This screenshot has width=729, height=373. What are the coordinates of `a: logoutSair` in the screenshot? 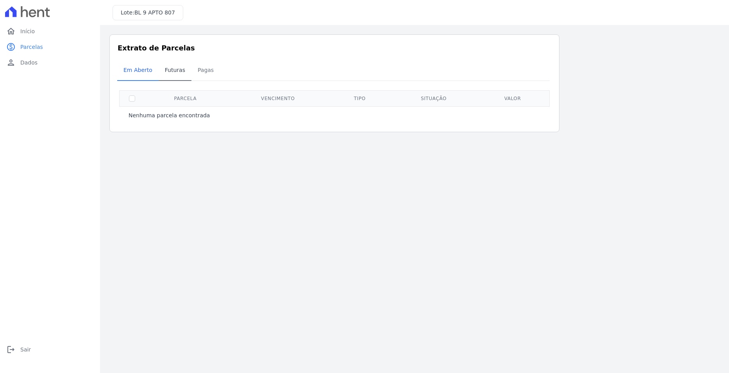 It's located at (50, 349).